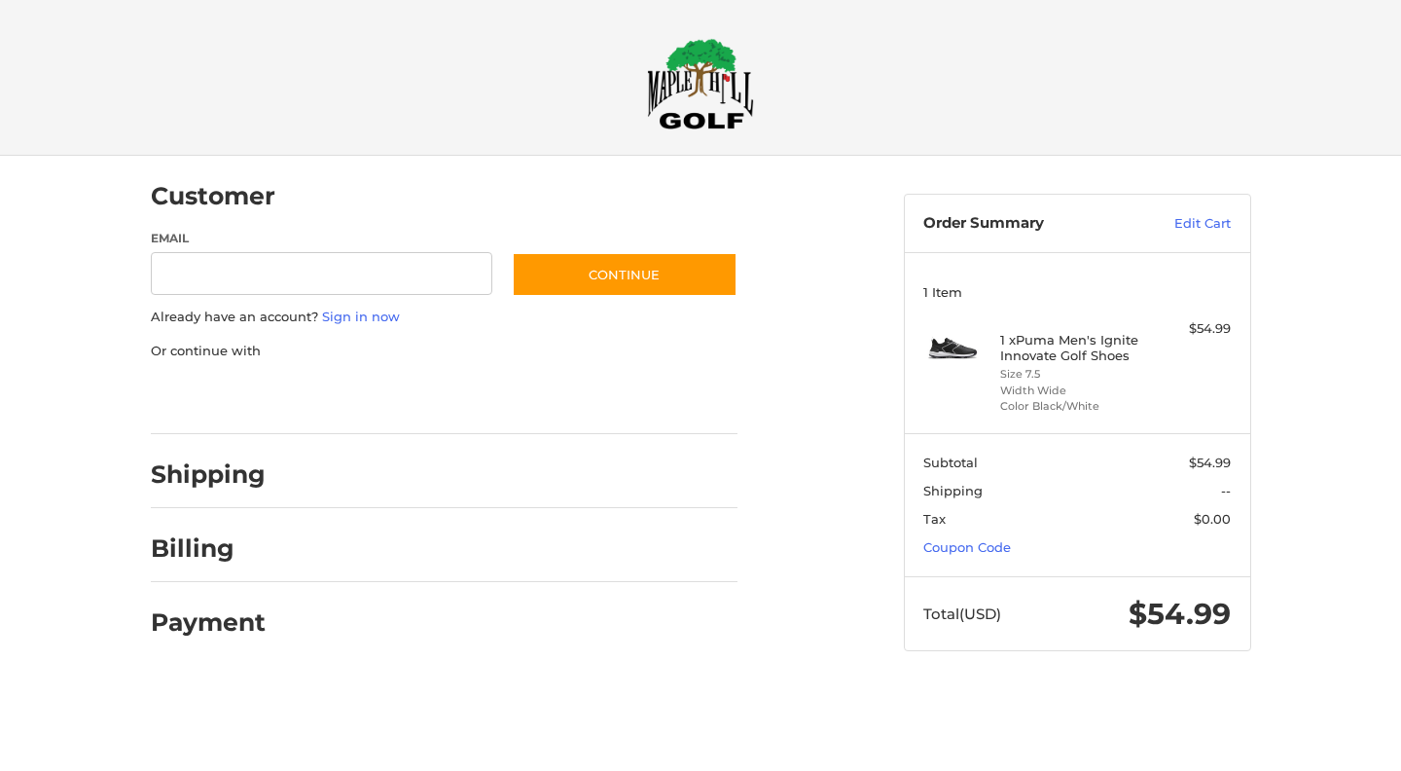 This screenshot has height=771, width=1401. What do you see at coordinates (444, 317) in the screenshot?
I see `p: Already have an account?` at bounding box center [444, 317].